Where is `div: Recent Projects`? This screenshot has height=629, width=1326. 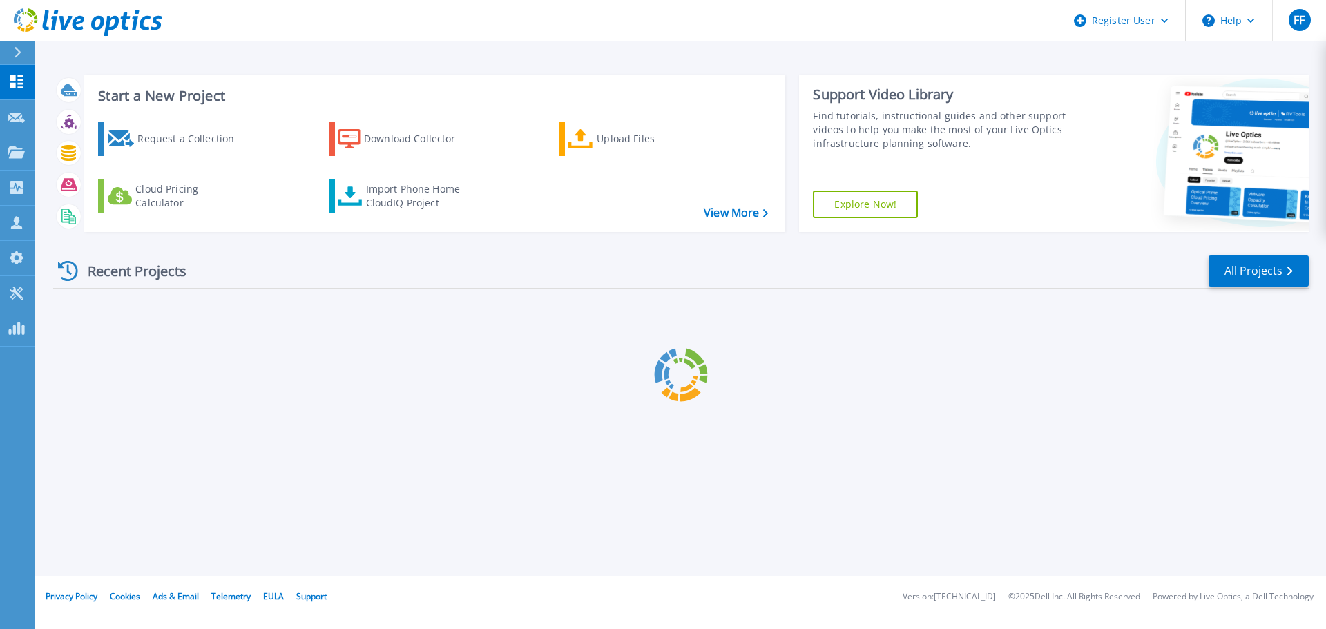
div: Recent Projects is located at coordinates (129, 271).